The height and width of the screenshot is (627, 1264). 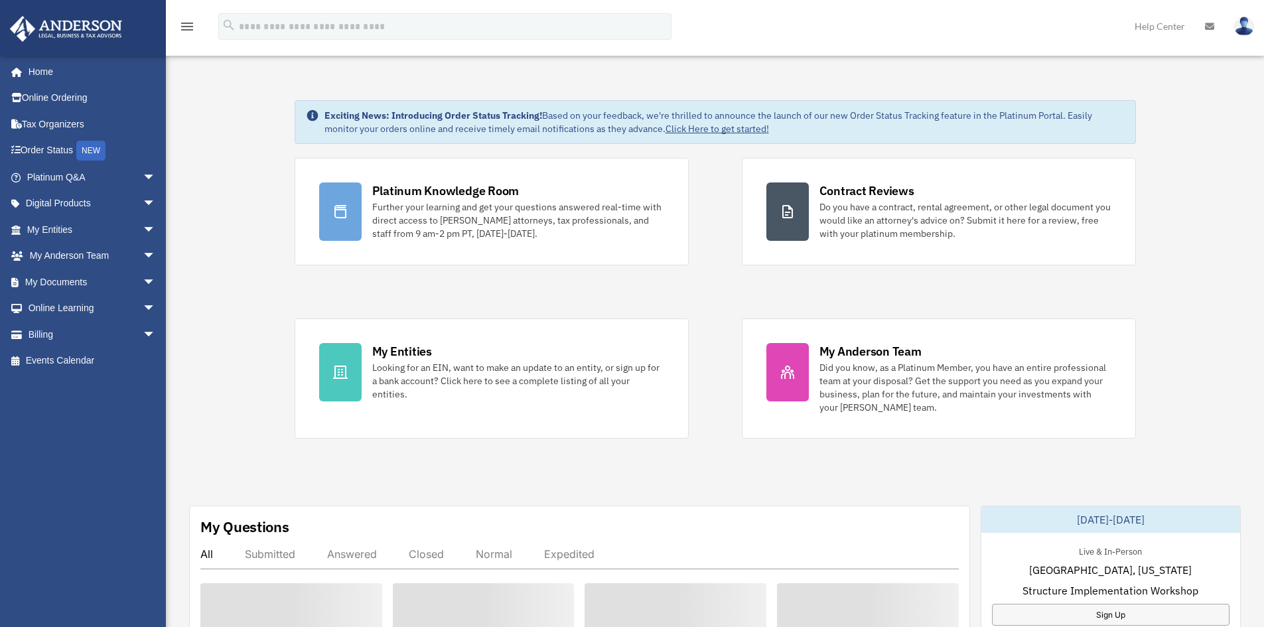 I want to click on img: Anderson Advisors Platinum Portal, so click(x=66, y=29).